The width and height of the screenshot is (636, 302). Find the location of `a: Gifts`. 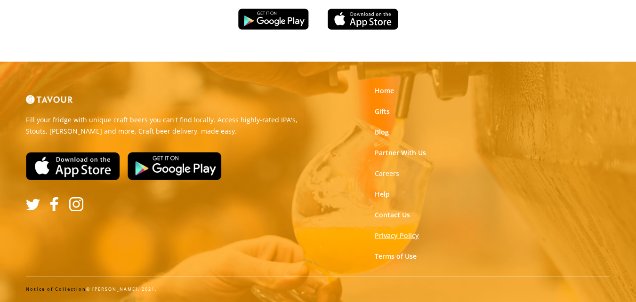

a: Gifts is located at coordinates (382, 112).